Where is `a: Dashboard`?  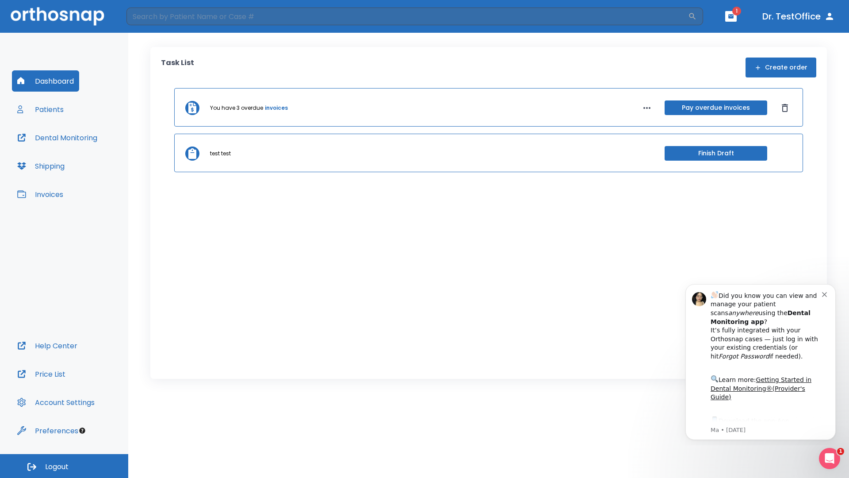 a: Dashboard is located at coordinates (46, 81).